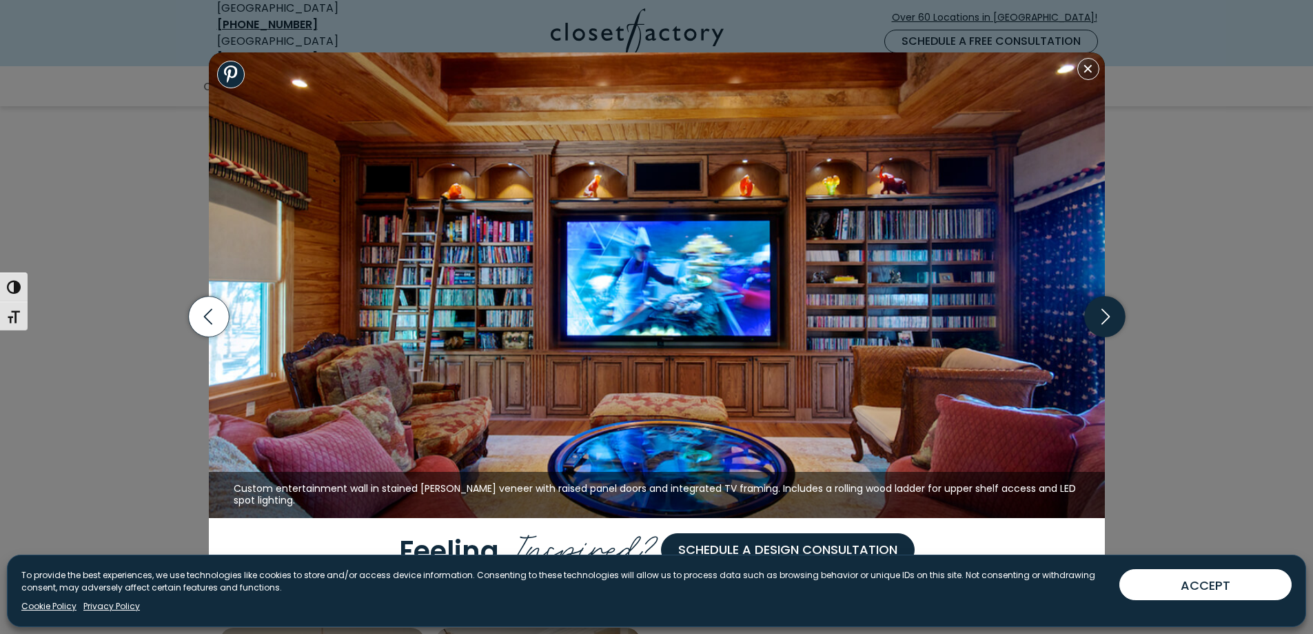 Image resolution: width=1313 pixels, height=634 pixels. I want to click on img: Custom entertainment and media center with book shelves for movies and LED lighting, so click(657, 285).